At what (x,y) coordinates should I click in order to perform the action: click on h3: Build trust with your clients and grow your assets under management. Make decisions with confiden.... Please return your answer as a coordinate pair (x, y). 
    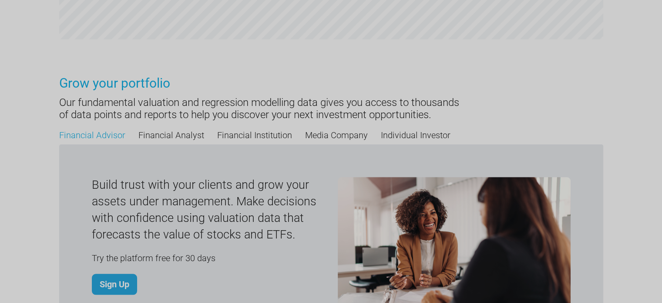
    Looking at the image, I should click on (208, 209).